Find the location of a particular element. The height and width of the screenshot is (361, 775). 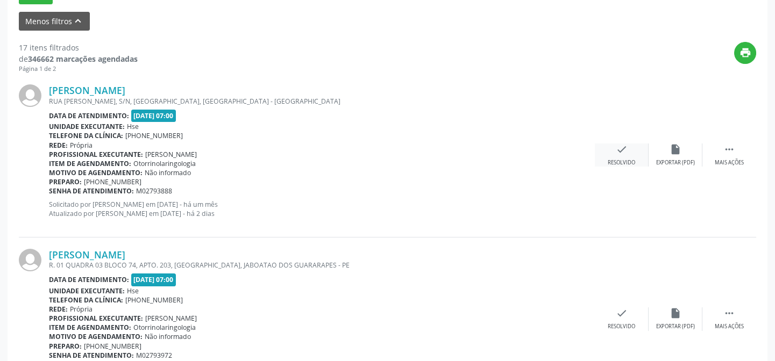

div: 17 itens filtrados is located at coordinates (78, 47).